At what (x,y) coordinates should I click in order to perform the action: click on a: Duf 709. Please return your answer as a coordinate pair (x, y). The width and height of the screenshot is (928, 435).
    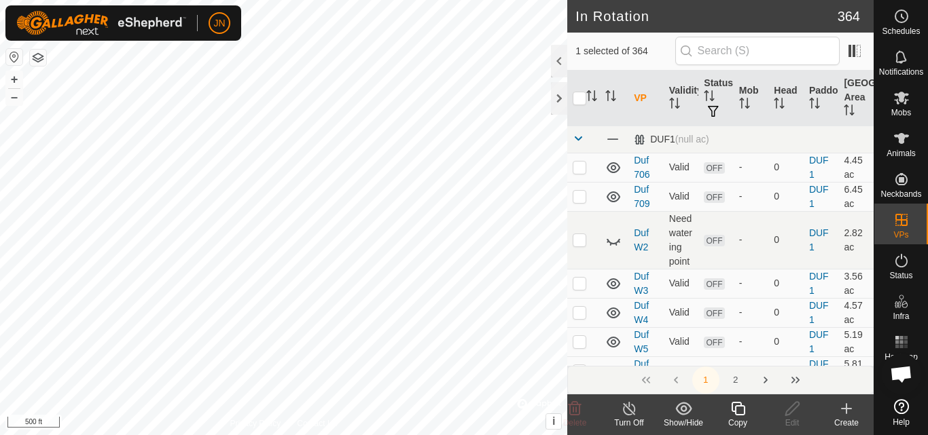
    Looking at the image, I should click on (641, 196).